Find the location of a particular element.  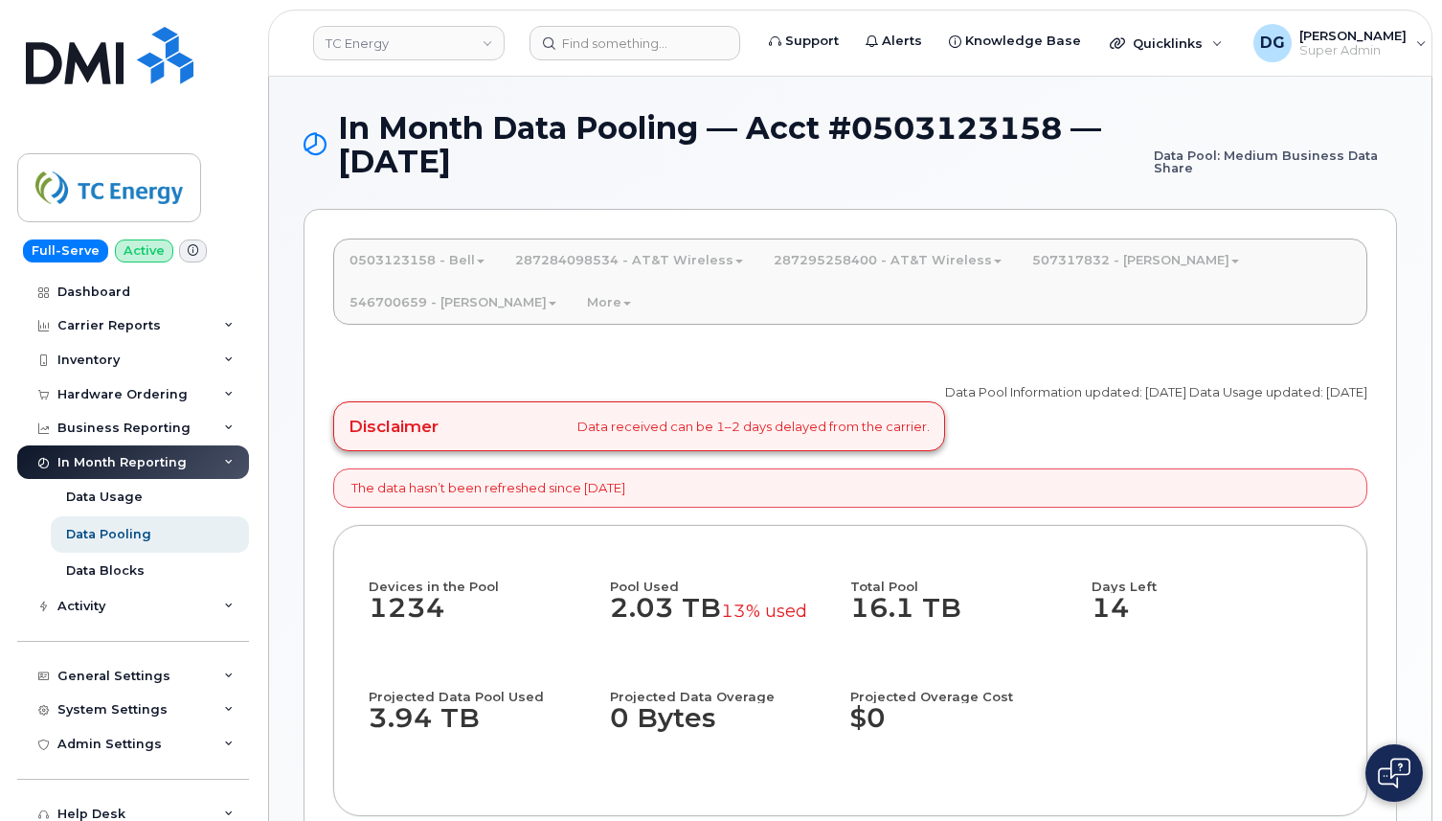

a: 287284098534 - AT&T Wireless is located at coordinates (629, 260).